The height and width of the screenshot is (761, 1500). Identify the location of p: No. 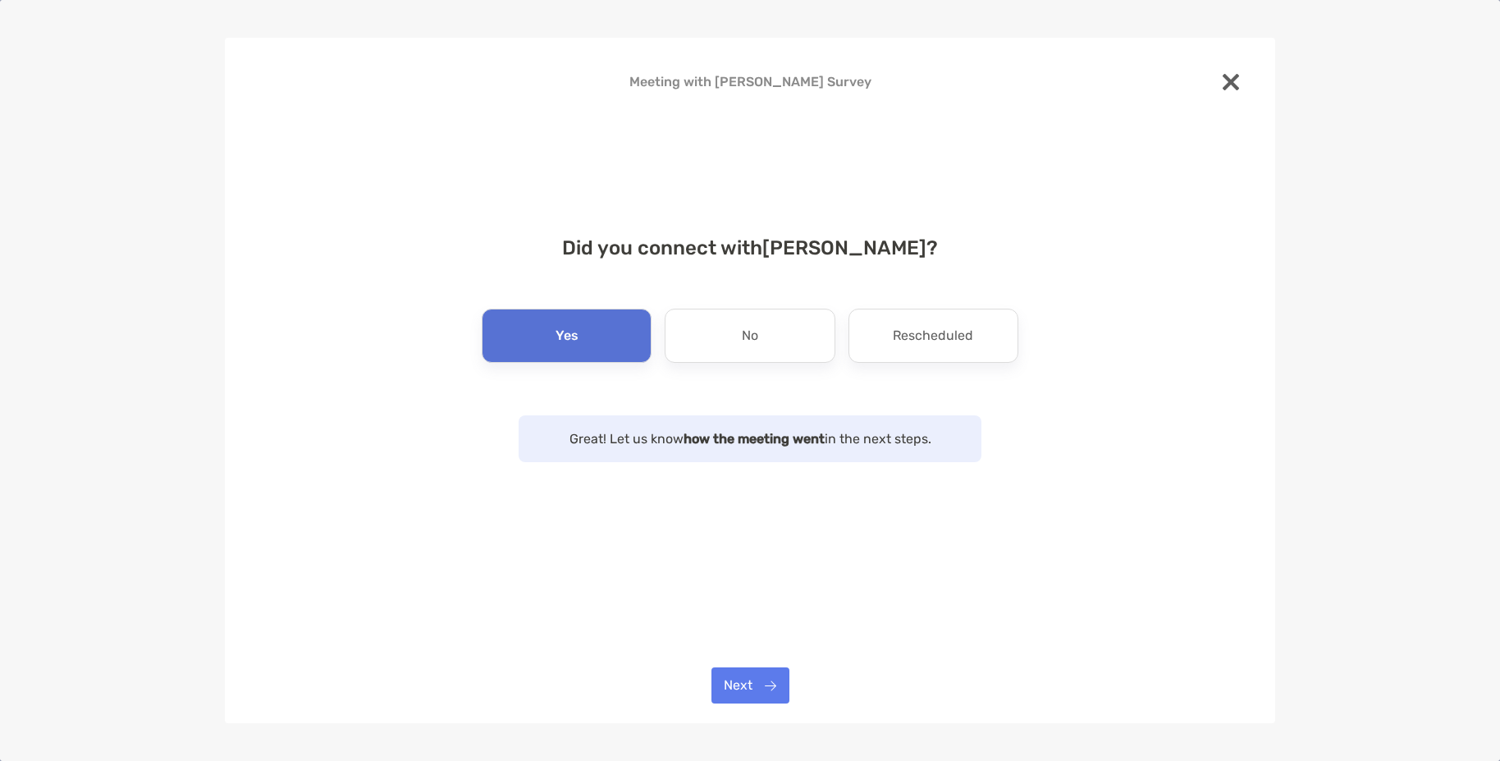
(750, 336).